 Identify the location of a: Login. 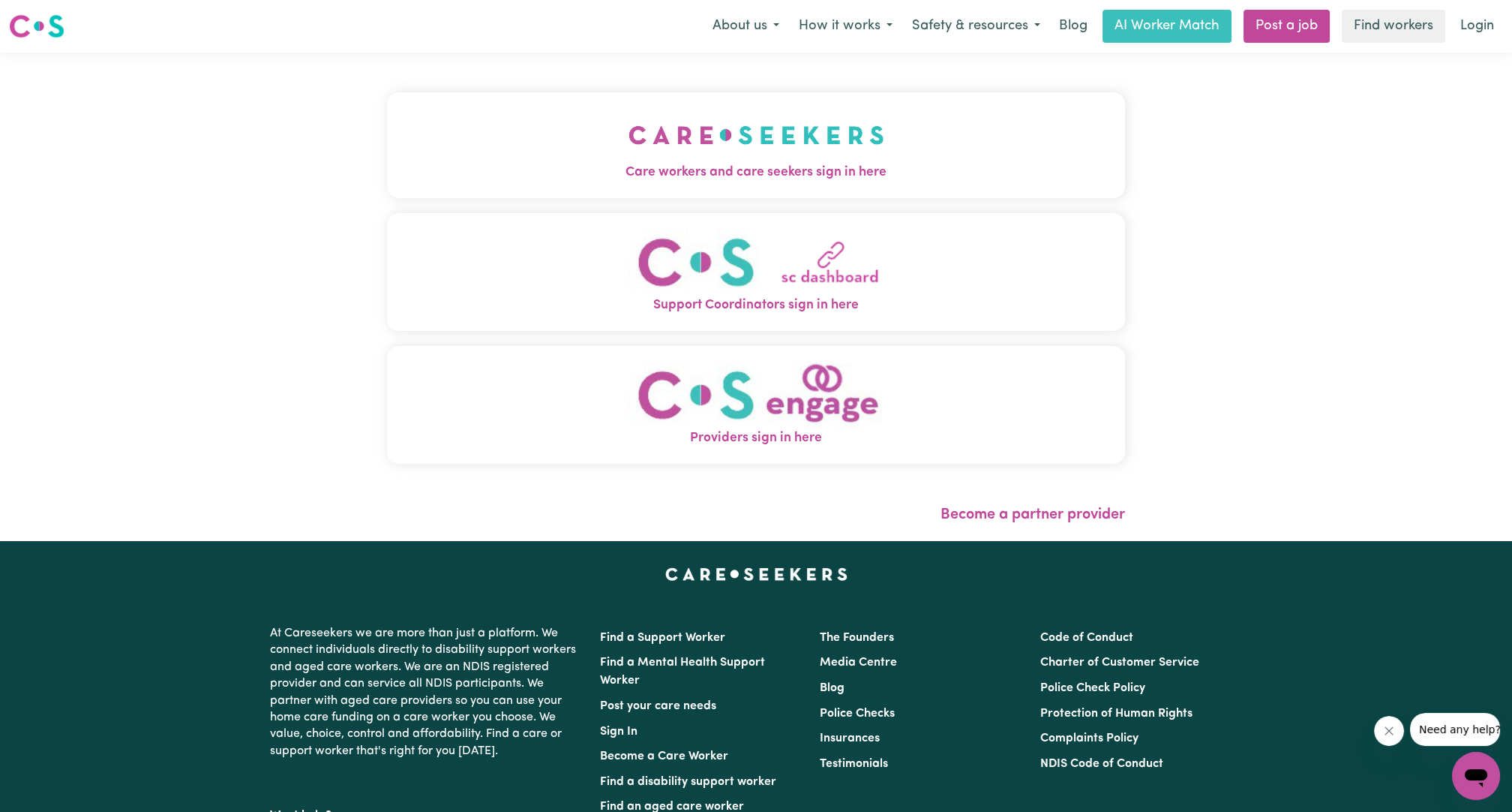
(1476, 27).